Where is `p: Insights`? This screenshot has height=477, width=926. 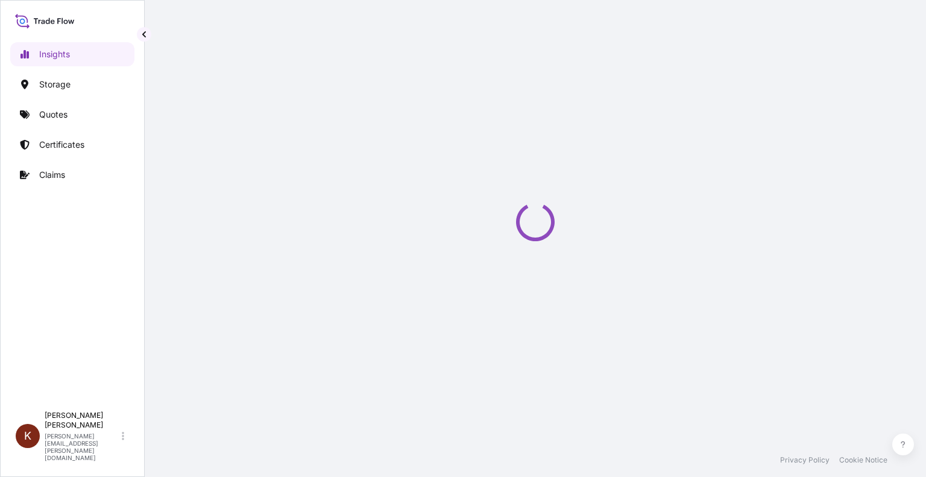
p: Insights is located at coordinates (54, 54).